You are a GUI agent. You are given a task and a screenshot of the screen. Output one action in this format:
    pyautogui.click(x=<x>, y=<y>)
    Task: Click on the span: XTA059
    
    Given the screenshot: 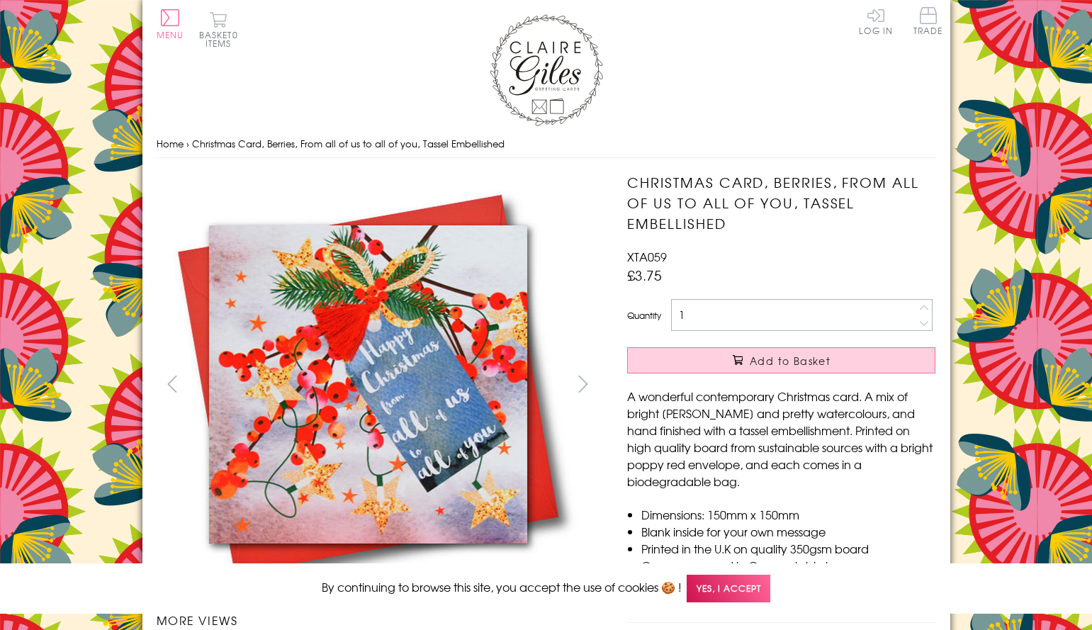 What is the action you would take?
    pyautogui.click(x=647, y=257)
    